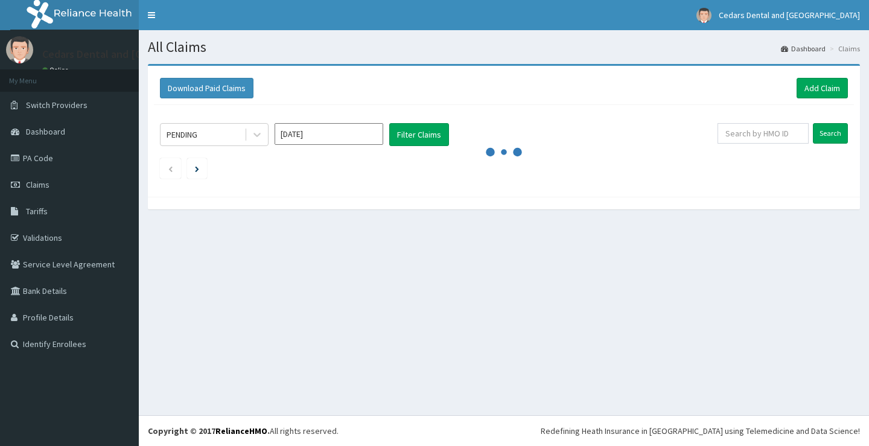 This screenshot has width=869, height=446. What do you see at coordinates (57, 70) in the screenshot?
I see `a: Online` at bounding box center [57, 70].